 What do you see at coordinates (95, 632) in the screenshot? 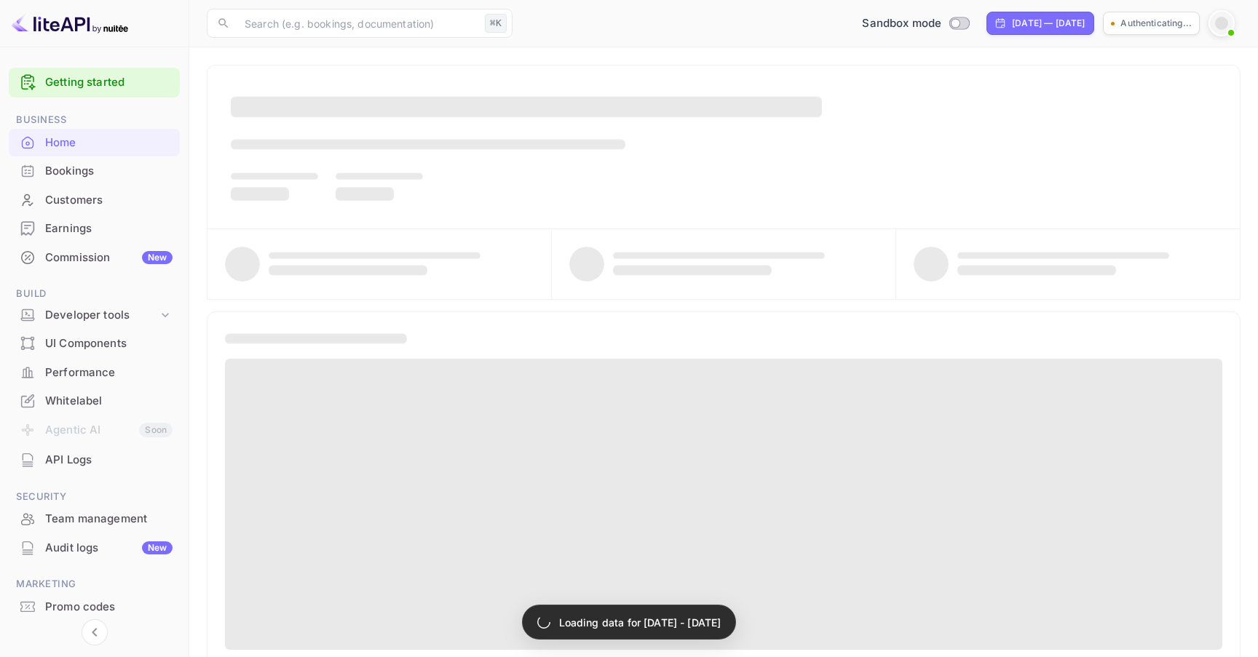
I see `button: Collapse navigation` at bounding box center [95, 632].